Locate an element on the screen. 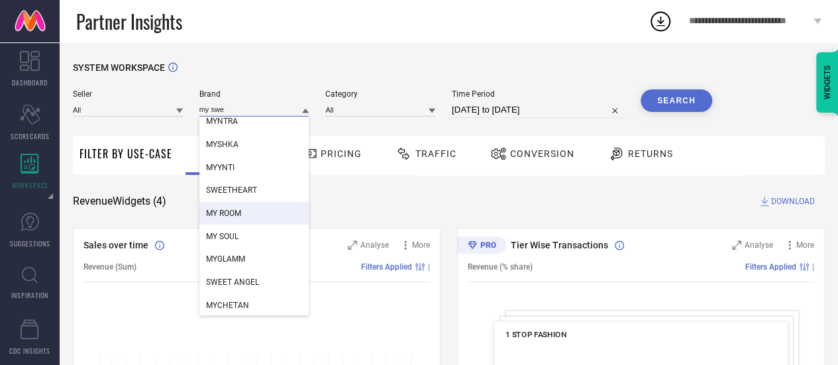 Image resolution: width=838 pixels, height=365 pixels. span: MYYNTI is located at coordinates (220, 168).